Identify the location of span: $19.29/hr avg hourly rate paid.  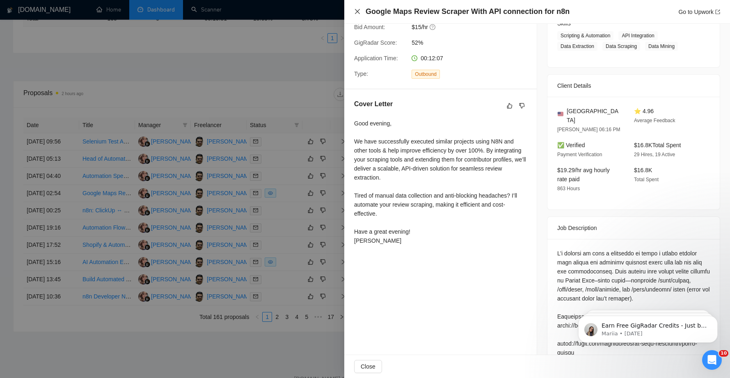
(584, 175).